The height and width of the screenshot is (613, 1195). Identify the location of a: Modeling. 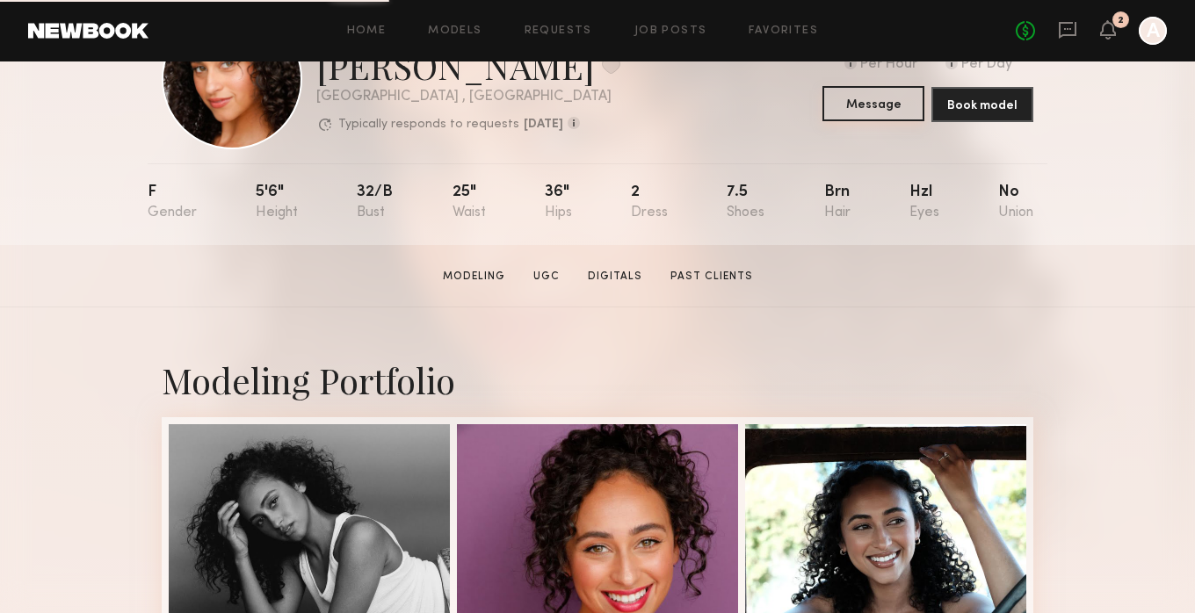
(473, 277).